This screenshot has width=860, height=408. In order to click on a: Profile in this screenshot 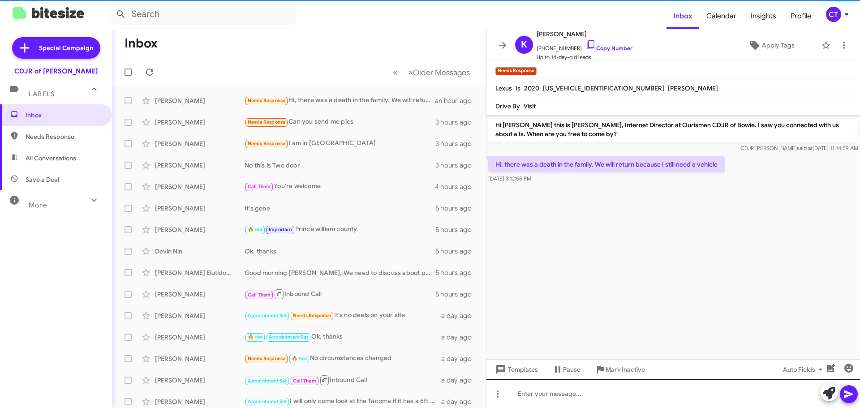, I will do `click(801, 16)`.